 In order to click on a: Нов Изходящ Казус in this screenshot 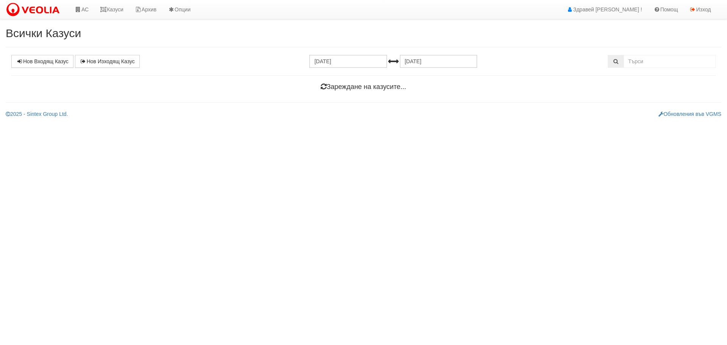, I will do `click(107, 61)`.